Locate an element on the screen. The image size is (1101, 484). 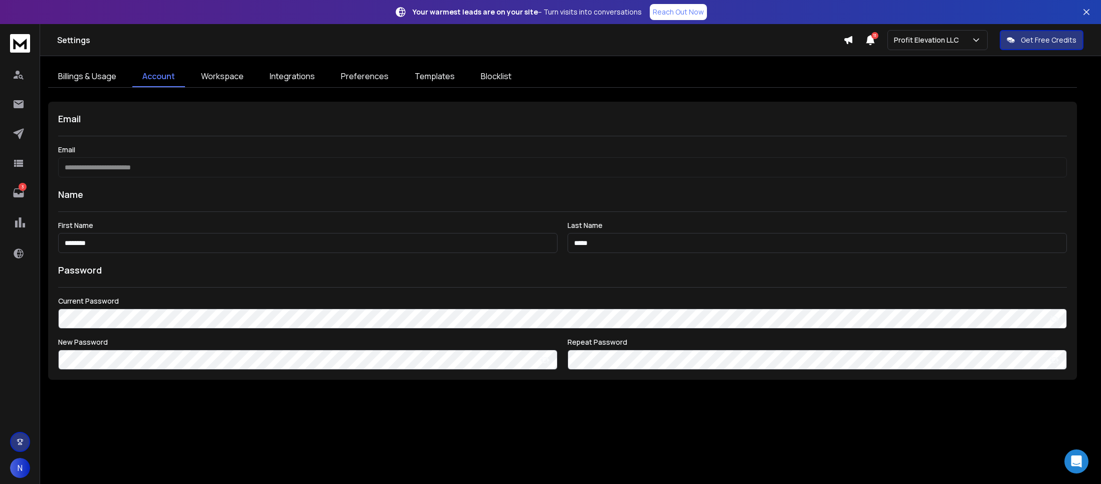
a: Reach Out Now is located at coordinates (678, 12).